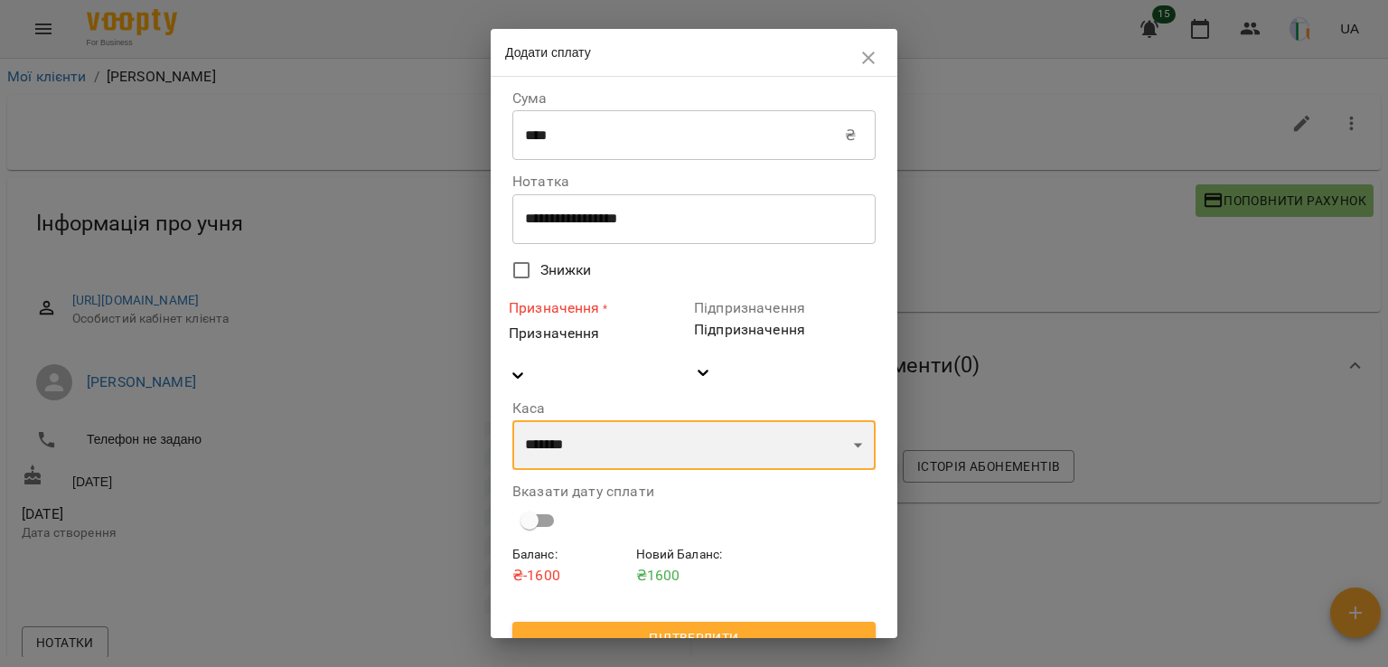 This screenshot has height=667, width=1388. What do you see at coordinates (570, 576) in the screenshot?
I see `p: ₴ -1600` at bounding box center [570, 576].